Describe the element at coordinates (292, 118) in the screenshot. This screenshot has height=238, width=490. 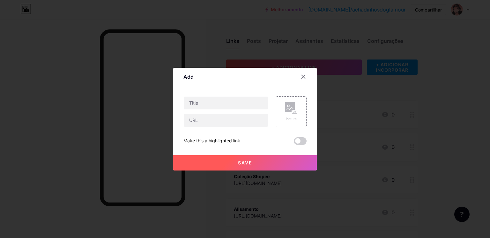
I see `div: Picture` at that location.